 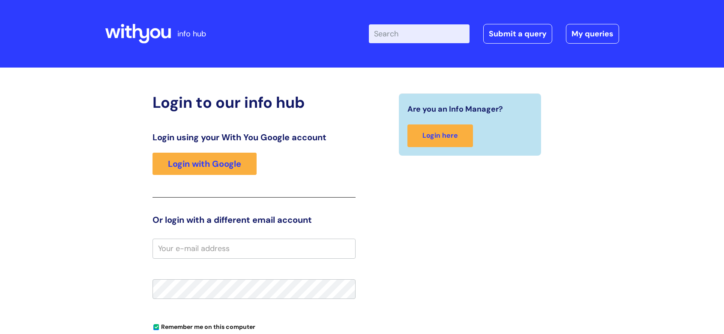 I want to click on h3: Or login with a different email account, so click(x=254, y=220).